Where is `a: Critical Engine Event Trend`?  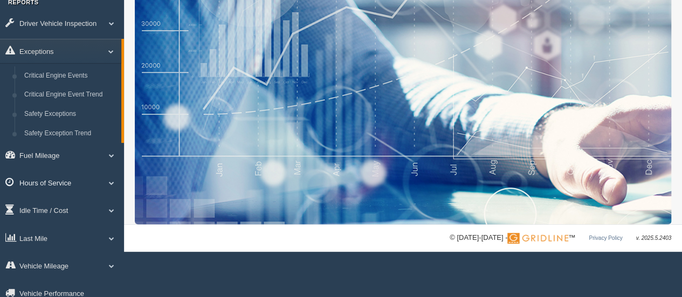
a: Critical Engine Event Trend is located at coordinates (70, 95).